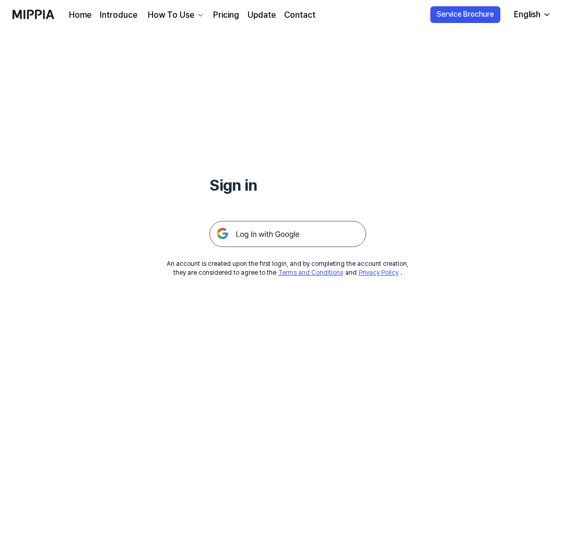 This screenshot has height=539, width=575. What do you see at coordinates (379, 273) in the screenshot?
I see `a: Privacy Policy` at bounding box center [379, 273].